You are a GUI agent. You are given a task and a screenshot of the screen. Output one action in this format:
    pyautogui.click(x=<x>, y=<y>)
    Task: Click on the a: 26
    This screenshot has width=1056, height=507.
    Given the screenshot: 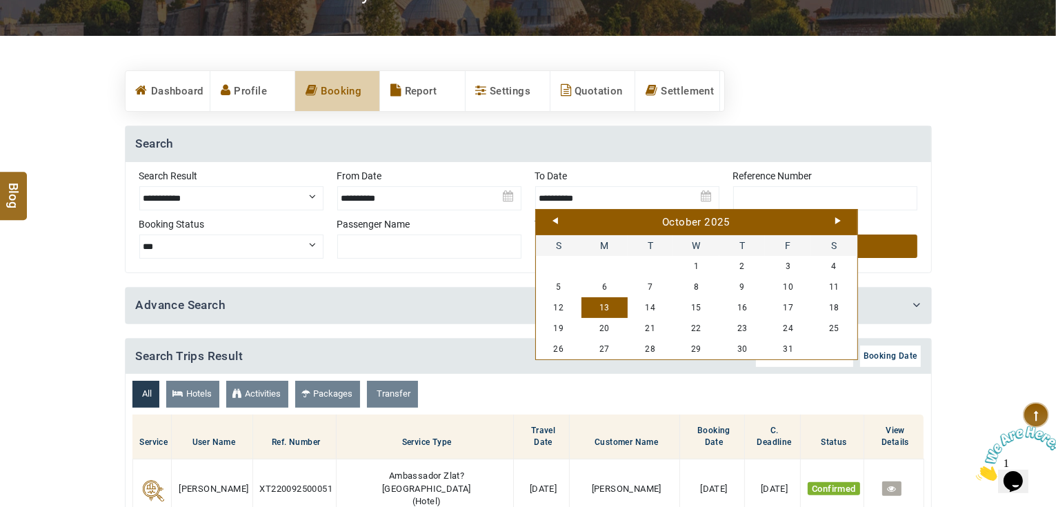 What is the action you would take?
    pyautogui.click(x=559, y=349)
    